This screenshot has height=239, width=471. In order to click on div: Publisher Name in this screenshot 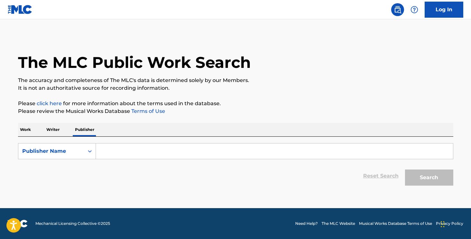, I will do `click(51, 151)`.